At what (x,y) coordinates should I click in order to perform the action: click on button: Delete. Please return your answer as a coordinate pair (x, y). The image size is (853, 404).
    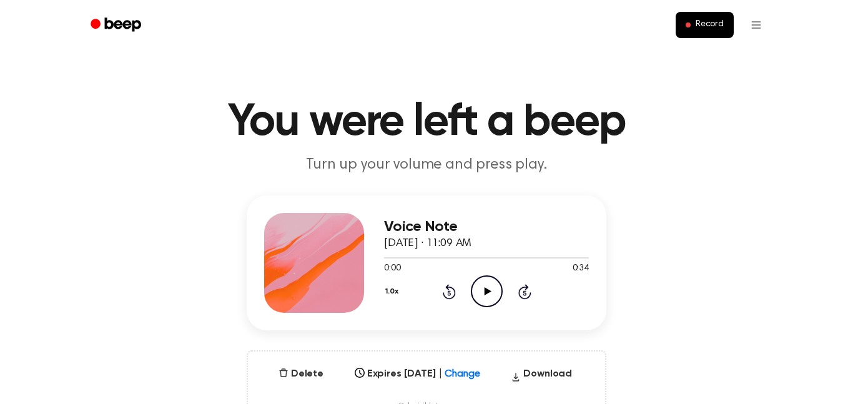
    Looking at the image, I should click on (301, 374).